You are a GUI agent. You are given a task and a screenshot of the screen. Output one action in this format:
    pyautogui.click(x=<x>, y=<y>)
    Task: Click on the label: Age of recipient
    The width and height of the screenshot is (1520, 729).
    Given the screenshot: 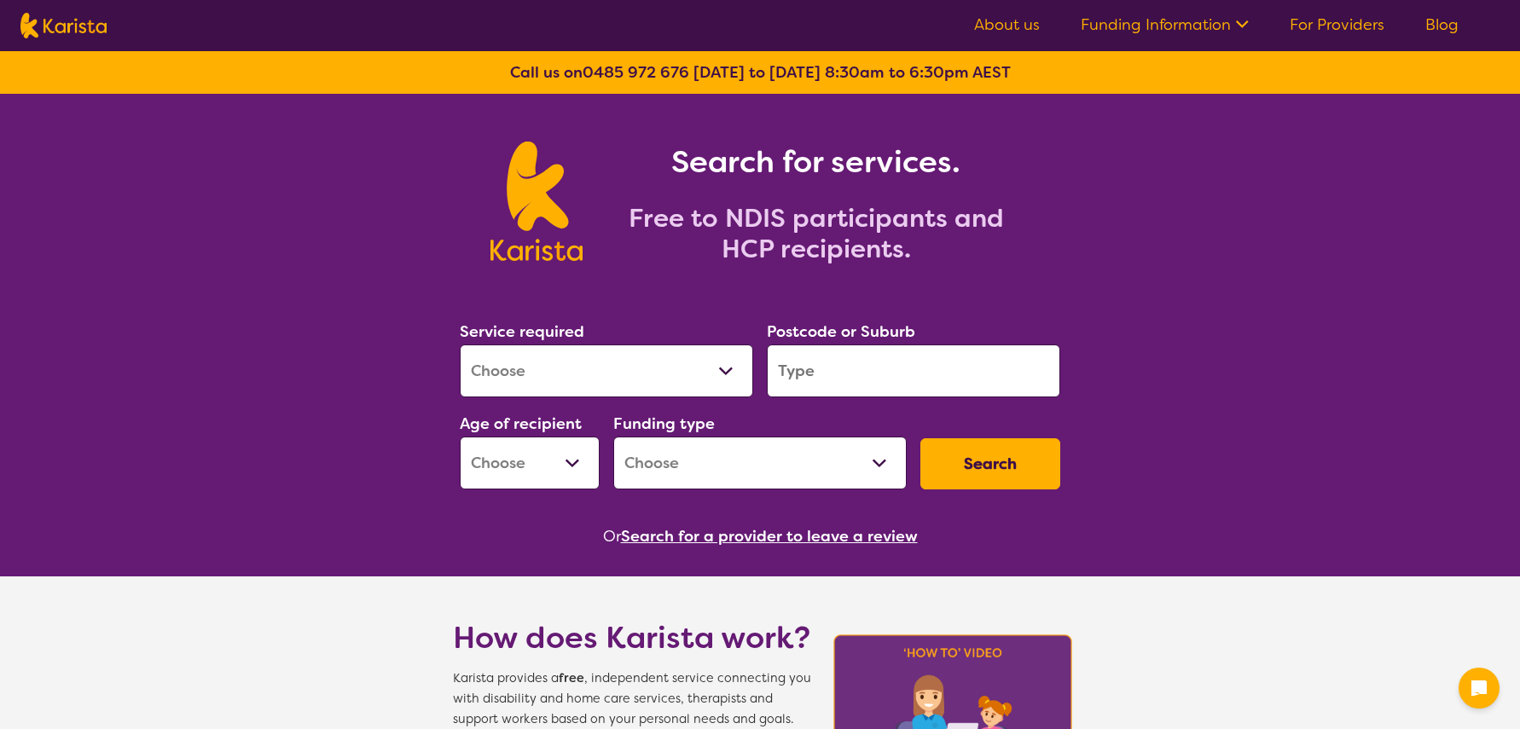 What is the action you would take?
    pyautogui.click(x=520, y=424)
    